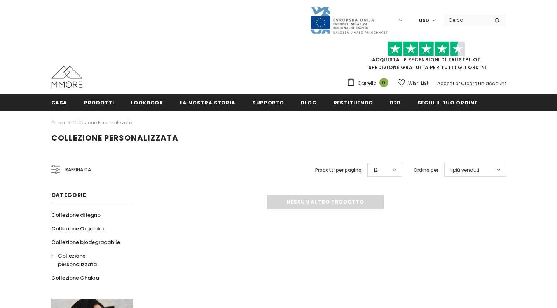 This screenshot has height=308, width=557. I want to click on a: Blog, so click(309, 102).